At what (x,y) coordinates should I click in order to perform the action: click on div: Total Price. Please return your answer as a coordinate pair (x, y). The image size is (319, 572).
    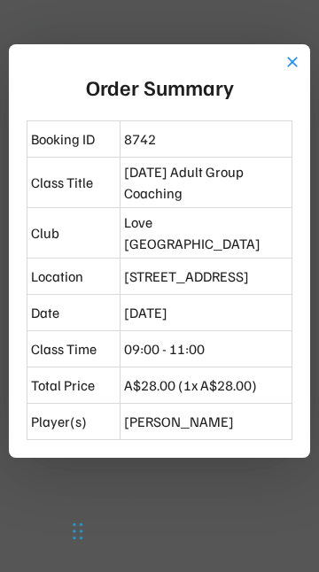
    Looking at the image, I should click on (74, 385).